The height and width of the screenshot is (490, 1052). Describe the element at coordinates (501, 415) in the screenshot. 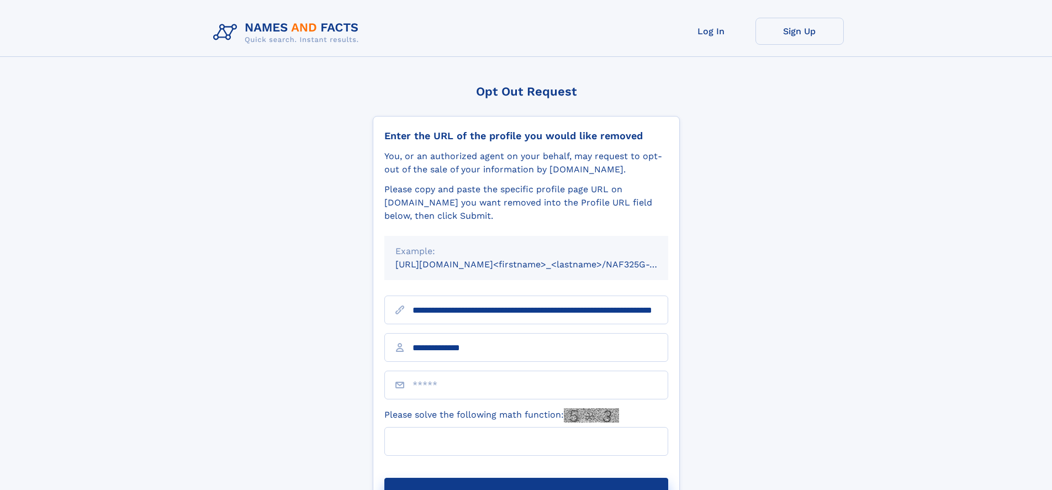

I see `label: Please solve the following math function:` at that location.